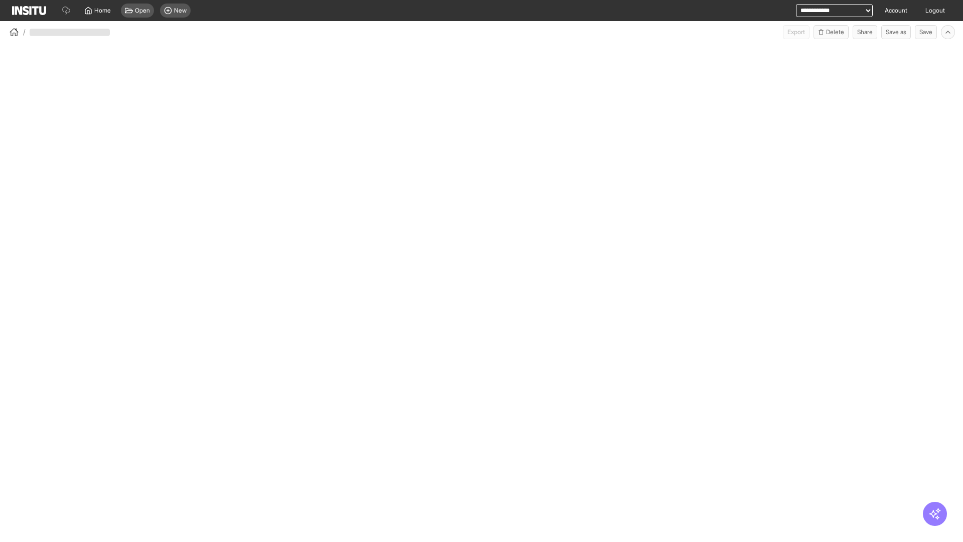  Describe the element at coordinates (102, 11) in the screenshot. I see `span: Home` at that location.